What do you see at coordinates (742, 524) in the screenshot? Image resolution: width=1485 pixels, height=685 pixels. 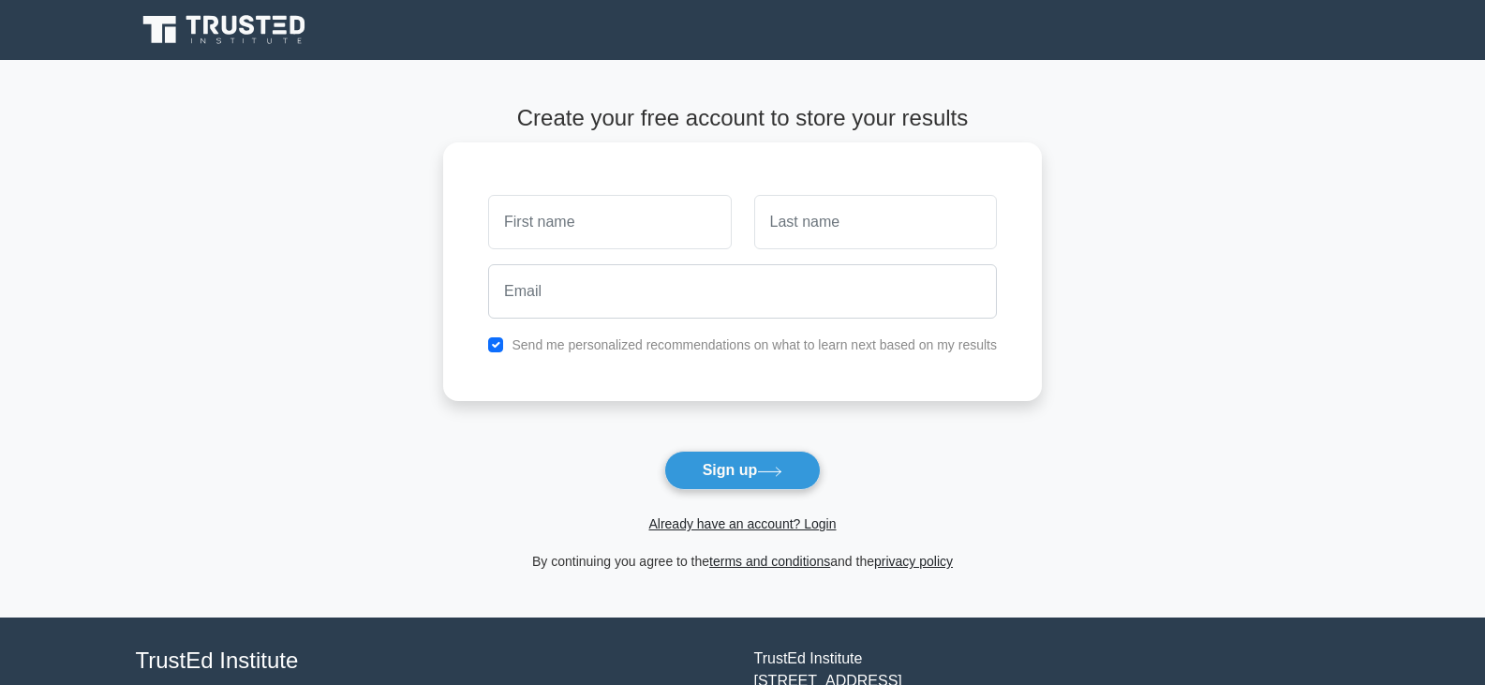 I see `a: Already have an account? Login` at bounding box center [742, 524].